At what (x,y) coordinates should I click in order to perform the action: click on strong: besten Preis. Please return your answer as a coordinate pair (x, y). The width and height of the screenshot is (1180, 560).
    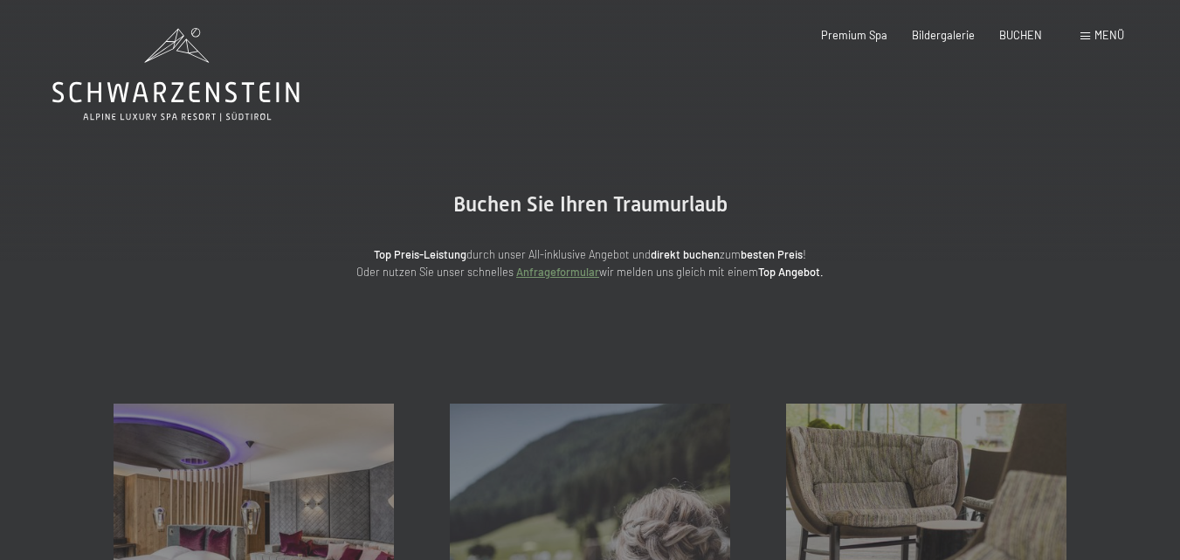
    Looking at the image, I should click on (771, 254).